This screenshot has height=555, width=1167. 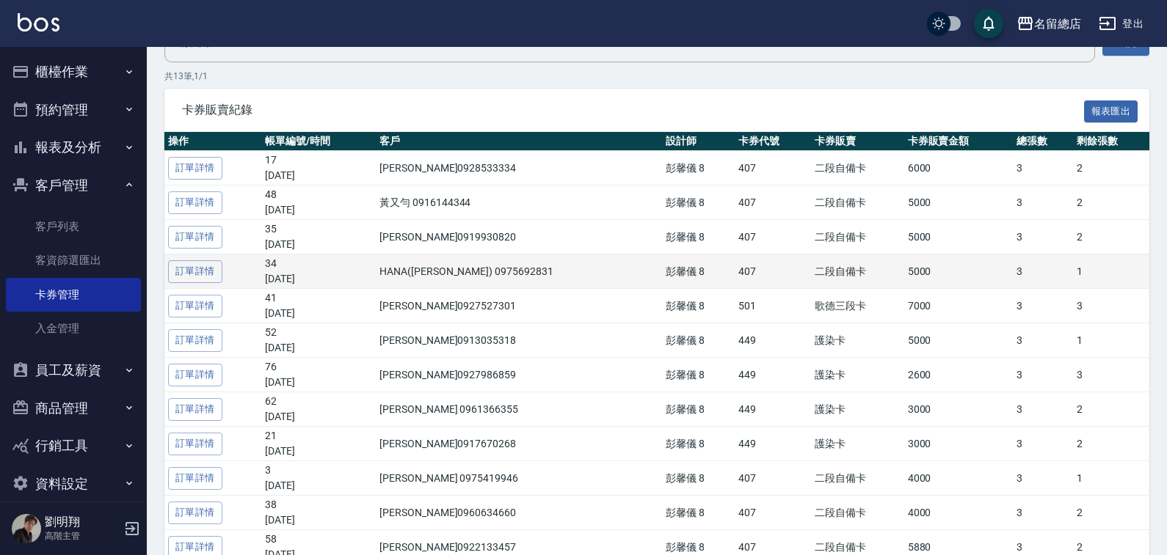 I want to click on p: 共 13 筆, 1 / 1, so click(x=657, y=76).